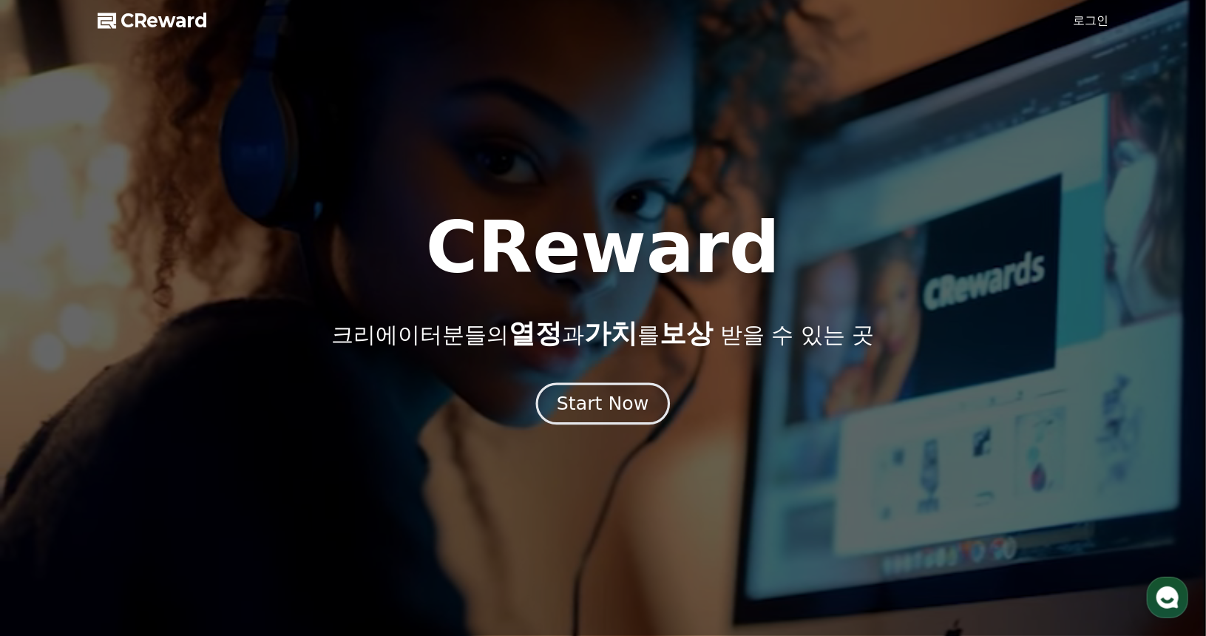 The width and height of the screenshot is (1206, 636). Describe the element at coordinates (51, 497) in the screenshot. I see `span: 홈` at that location.